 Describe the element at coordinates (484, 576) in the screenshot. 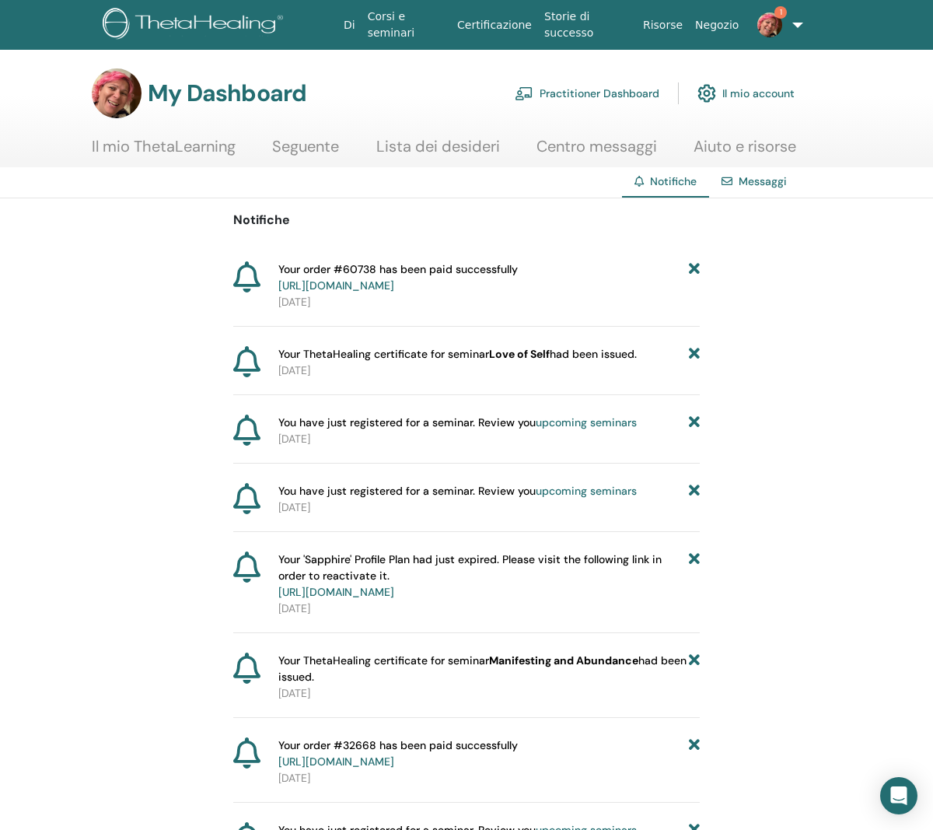

I see `span: Your 'Sapphire' Profile Plan had just expired. Please visit the following link in order to reacti...` at that location.